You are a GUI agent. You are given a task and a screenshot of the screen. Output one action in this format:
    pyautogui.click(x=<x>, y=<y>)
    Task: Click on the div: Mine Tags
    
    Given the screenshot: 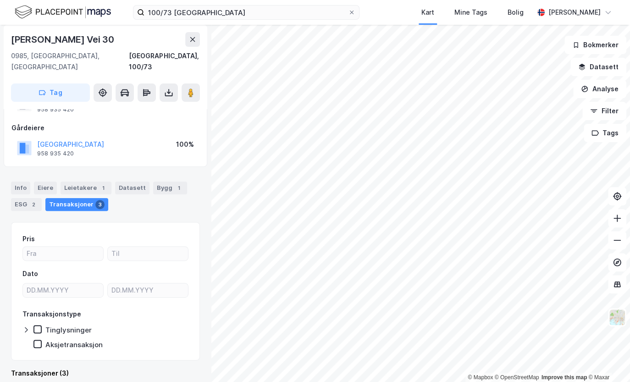 What is the action you would take?
    pyautogui.click(x=471, y=12)
    